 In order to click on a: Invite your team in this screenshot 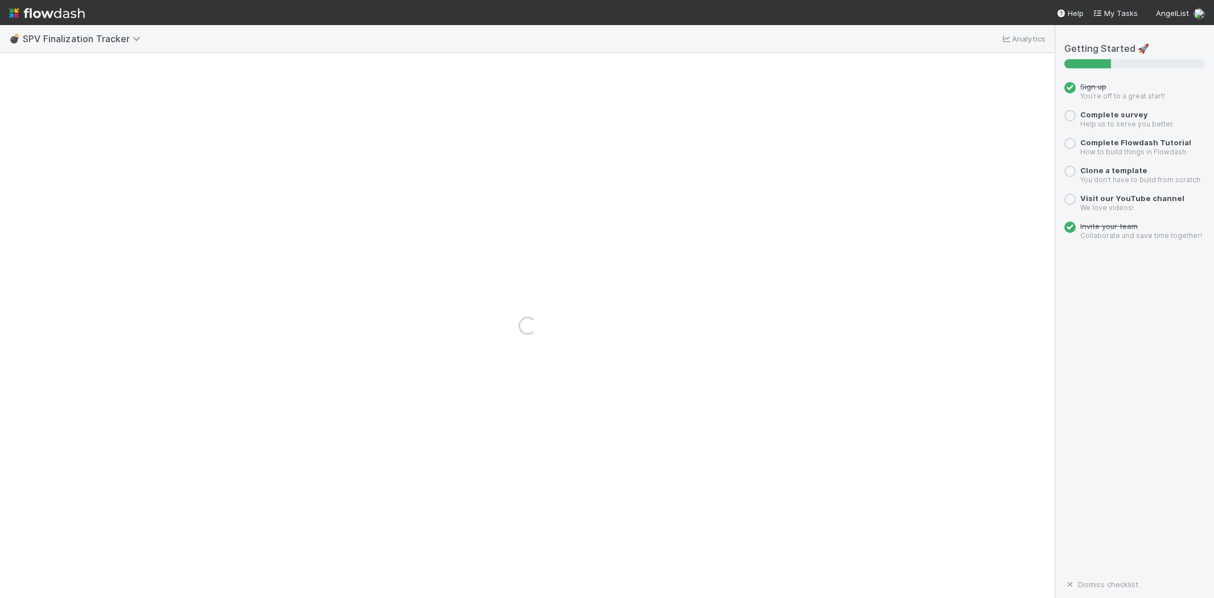, I will do `click(1109, 226)`.